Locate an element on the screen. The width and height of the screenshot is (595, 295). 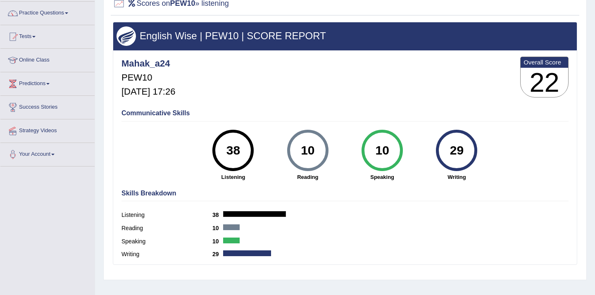
h3: 22 is located at coordinates (544, 83).